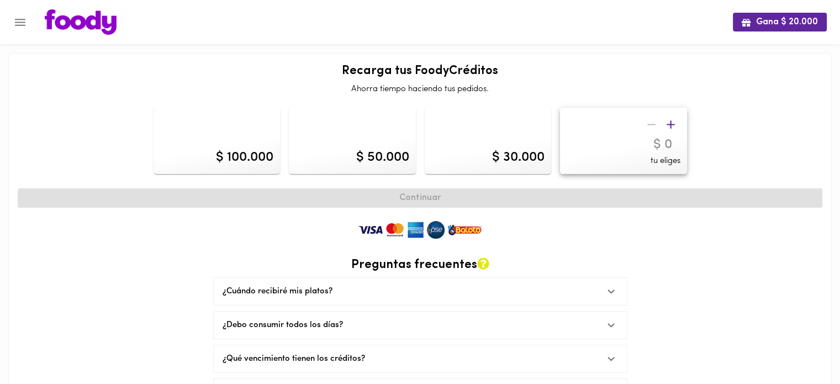 The height and width of the screenshot is (384, 840). Describe the element at coordinates (20, 22) in the screenshot. I see `button: Menu` at that location.